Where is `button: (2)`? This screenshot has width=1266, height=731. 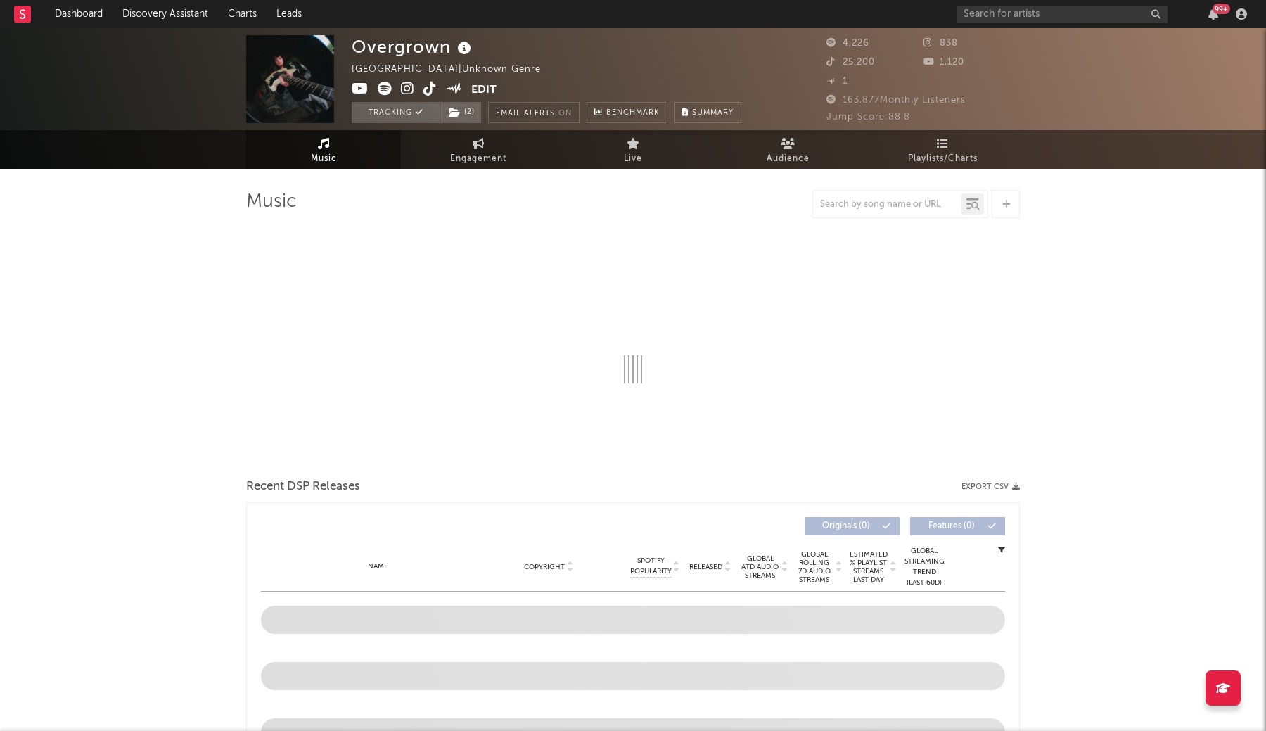
button: (2) is located at coordinates (461, 113).